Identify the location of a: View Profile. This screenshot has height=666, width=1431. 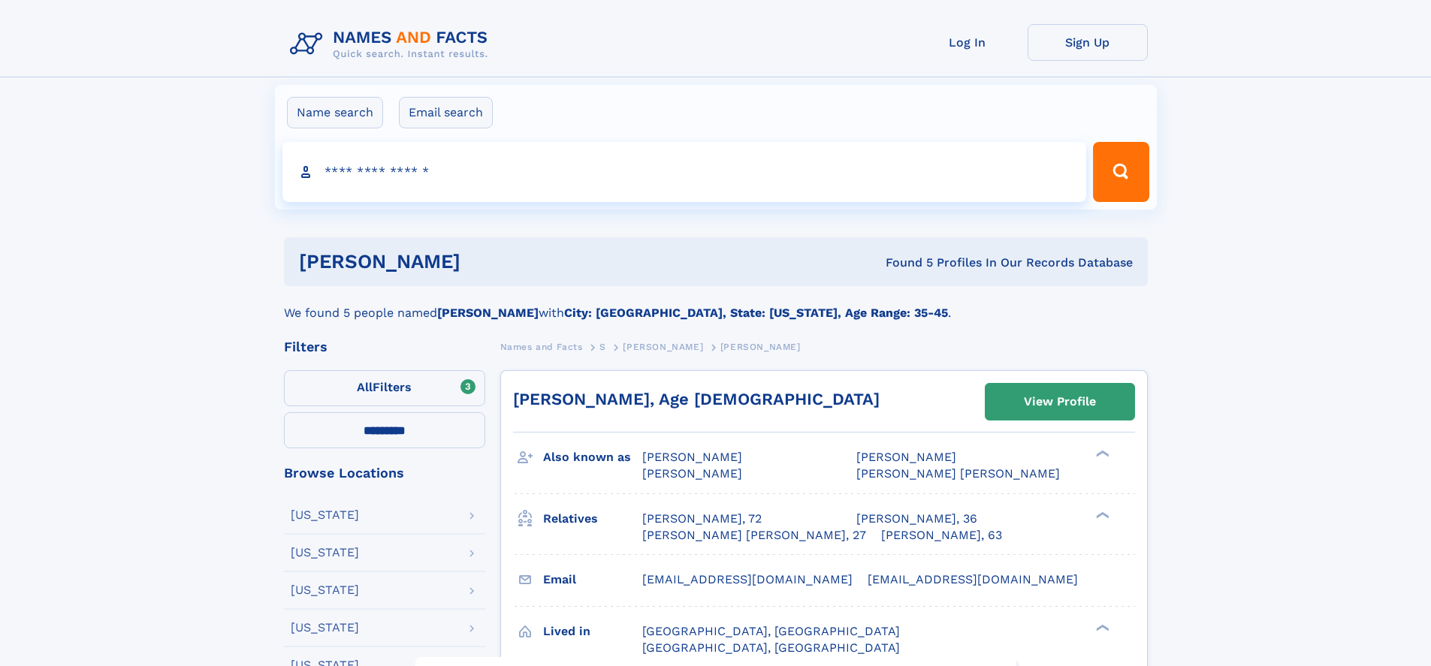
(1060, 402).